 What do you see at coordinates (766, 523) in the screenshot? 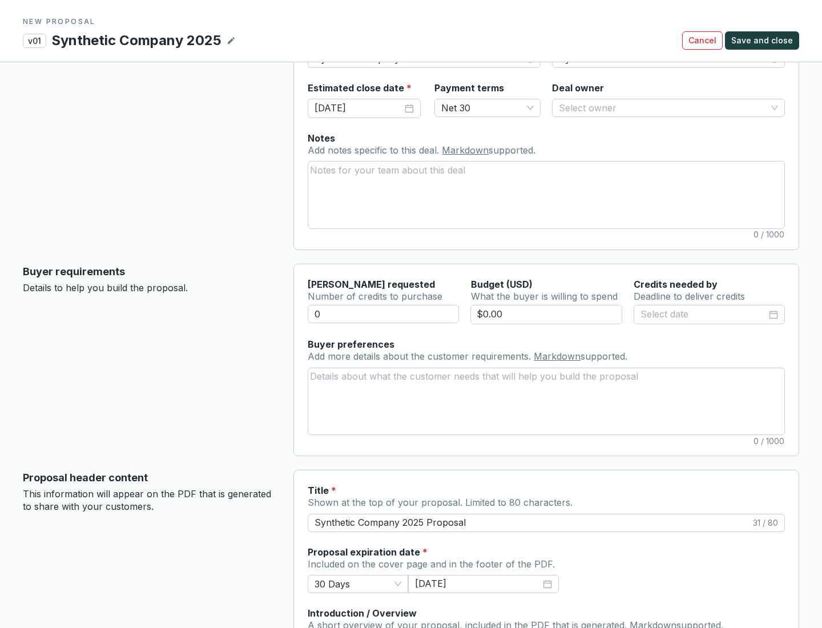
I see `span: 31 / 80` at bounding box center [766, 523].